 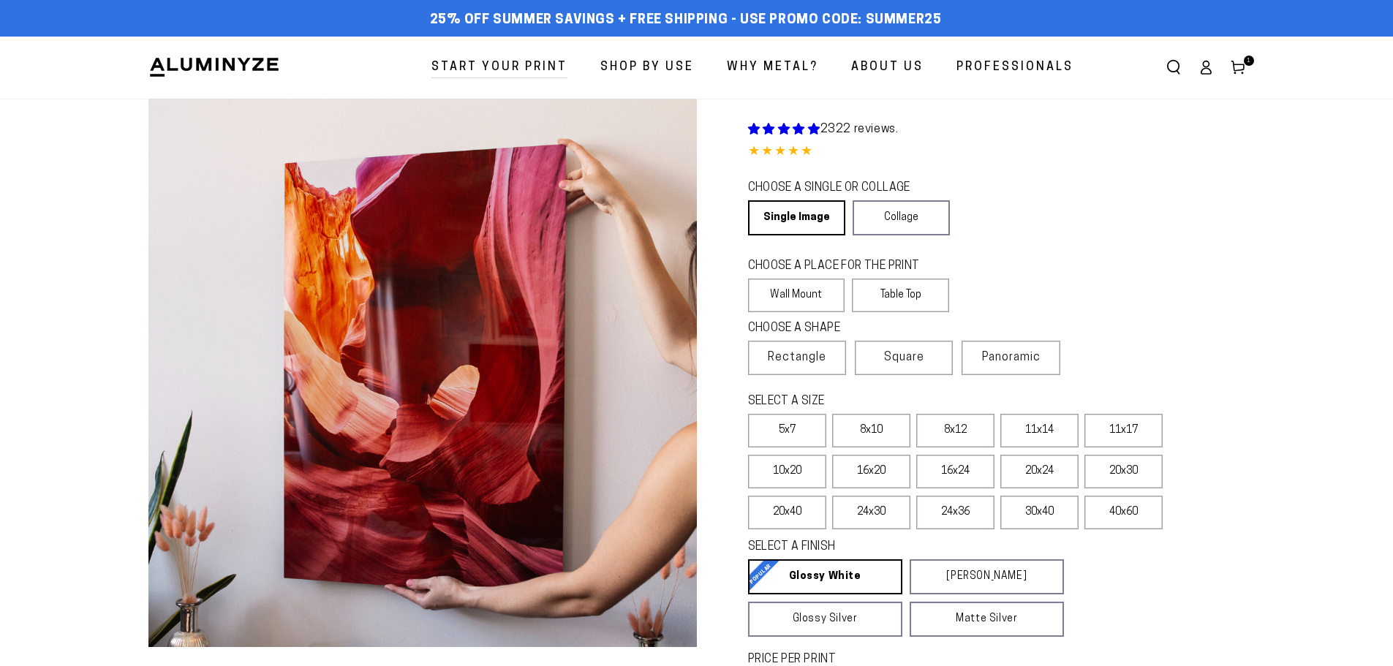 What do you see at coordinates (1174, 67) in the screenshot?
I see `summary: Search our site` at bounding box center [1174, 67].